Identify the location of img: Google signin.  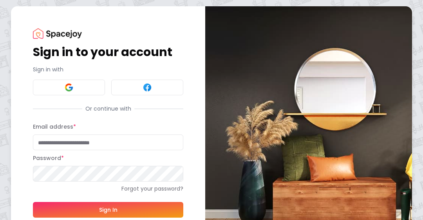
(69, 87).